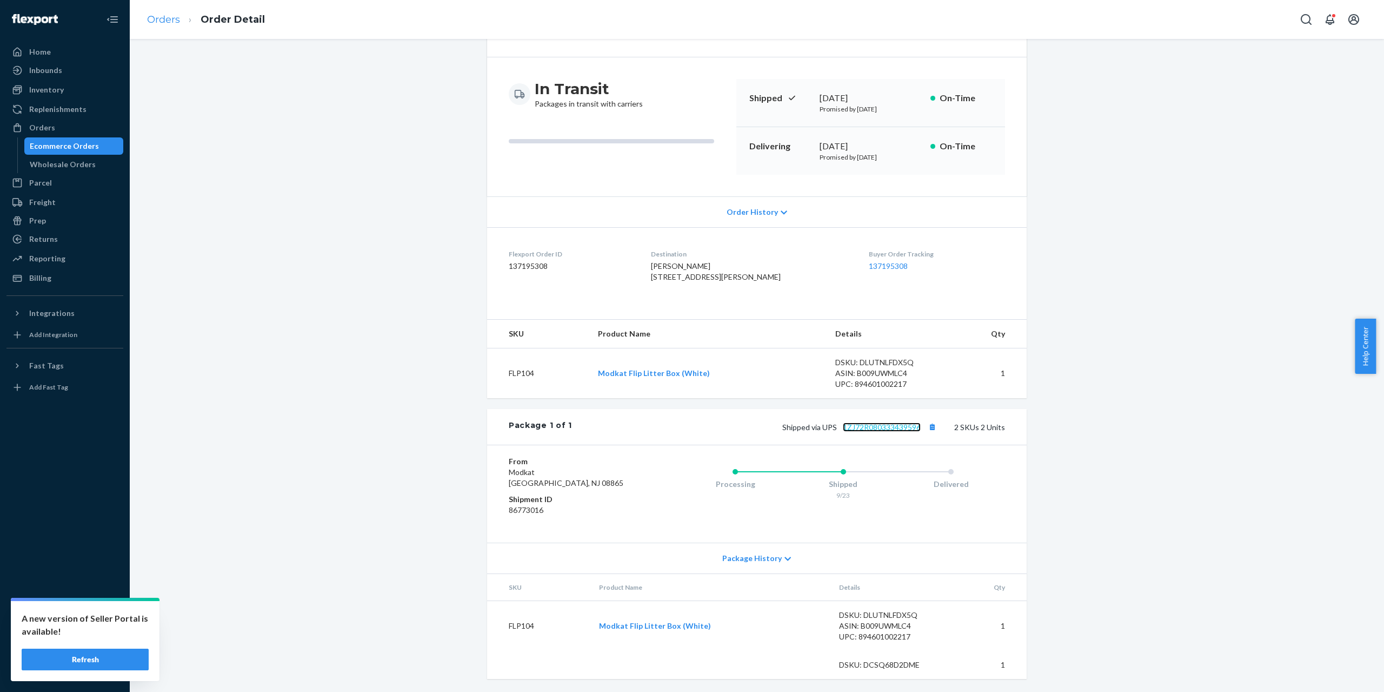 This screenshot has width=1384, height=692. Describe the element at coordinates (573, 461) in the screenshot. I see `dt: From` at that location.